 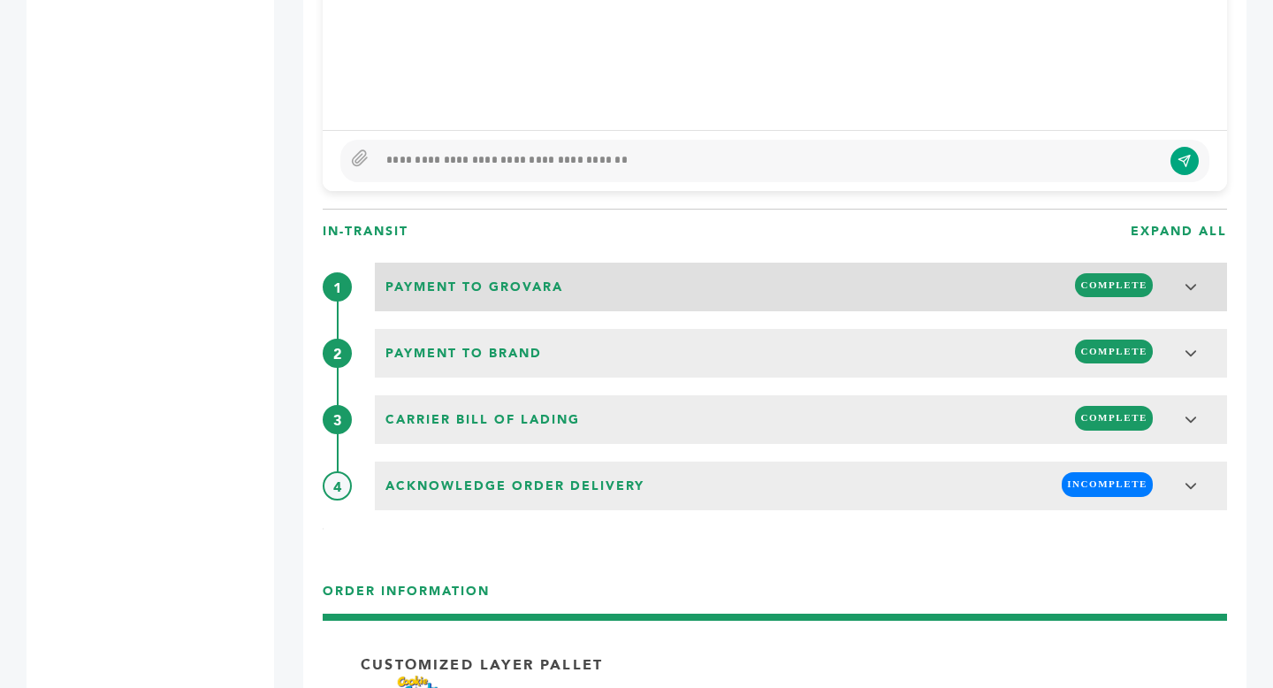 What do you see at coordinates (775, 598) in the screenshot?
I see `h3: ORDER INFORMATION` at bounding box center [775, 598].